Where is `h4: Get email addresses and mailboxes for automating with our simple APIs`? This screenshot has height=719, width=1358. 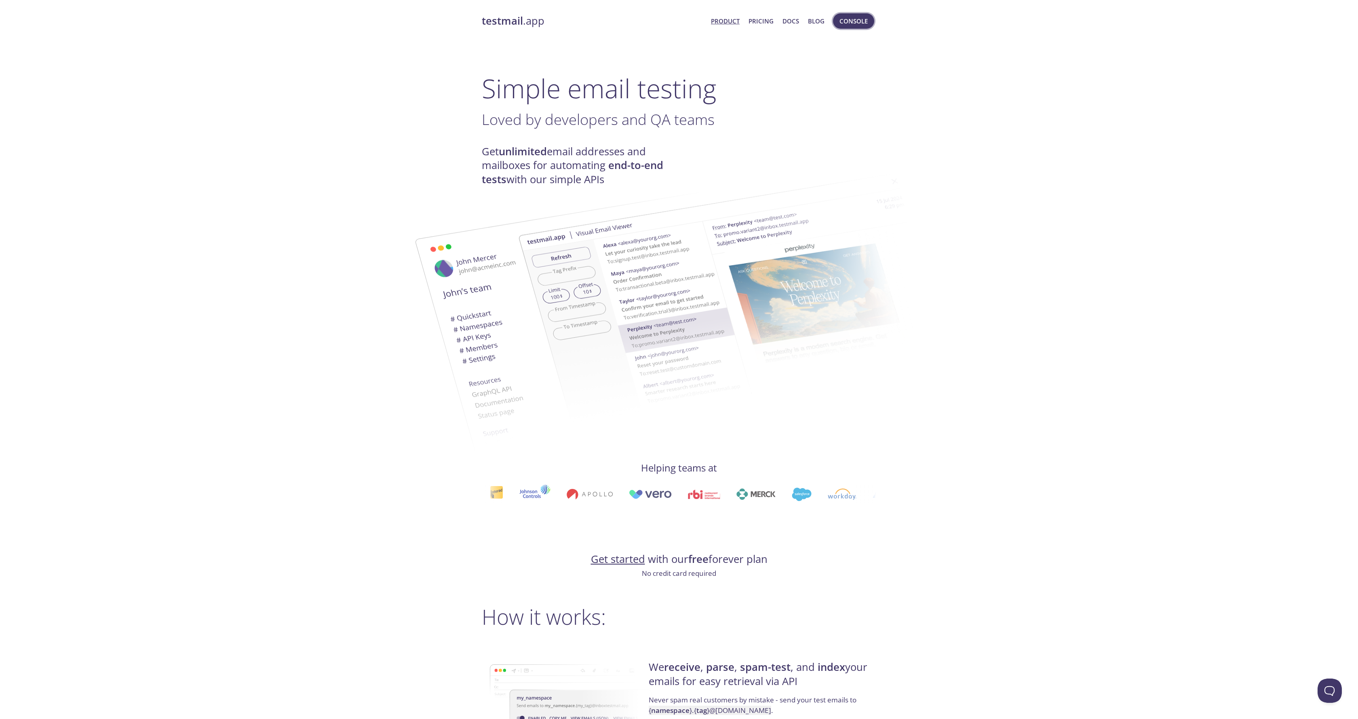 h4: Get email addresses and mailboxes for automating with our simple APIs is located at coordinates (580, 165).